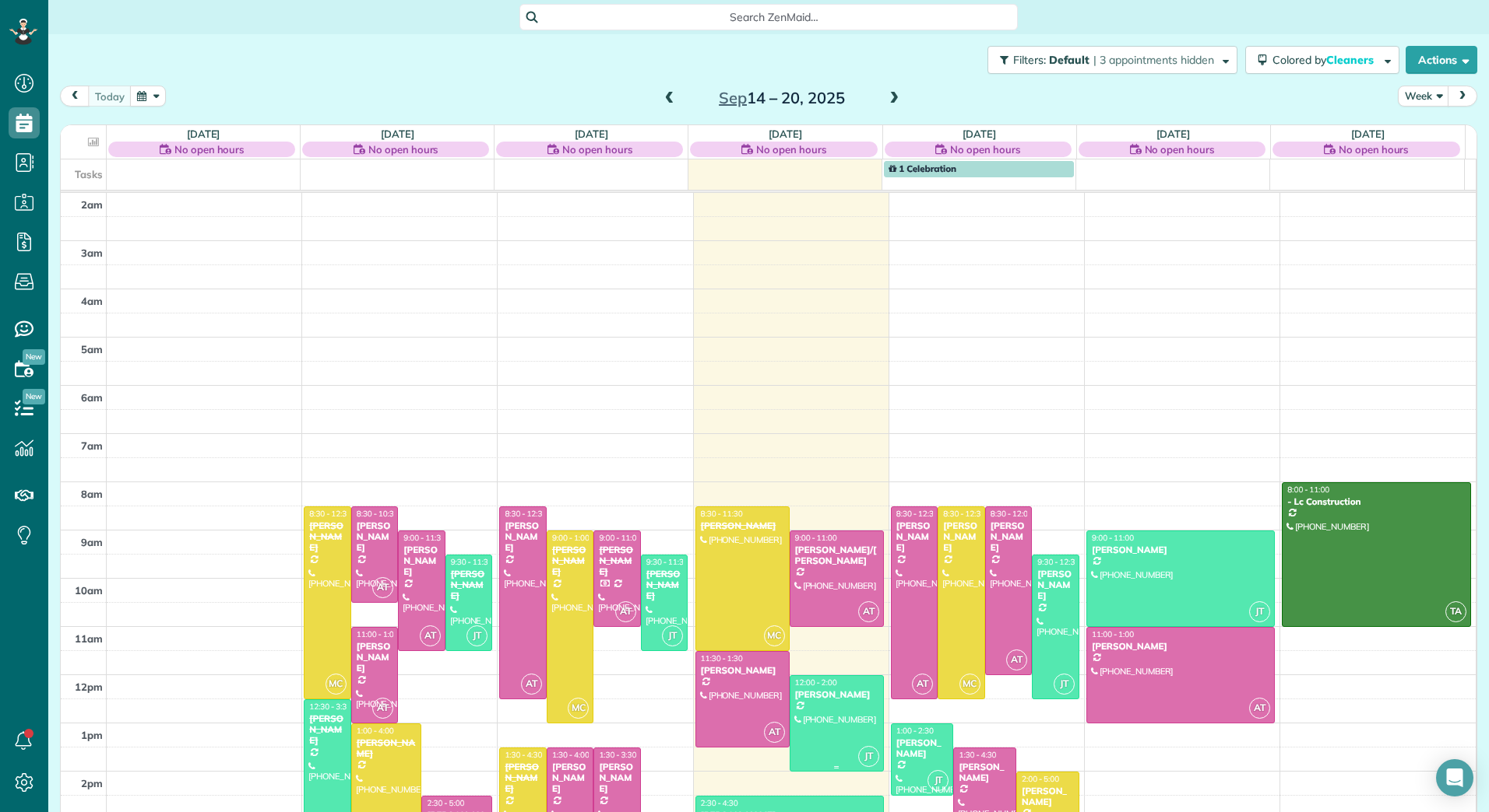  I want to click on button: prev, so click(74, 96).